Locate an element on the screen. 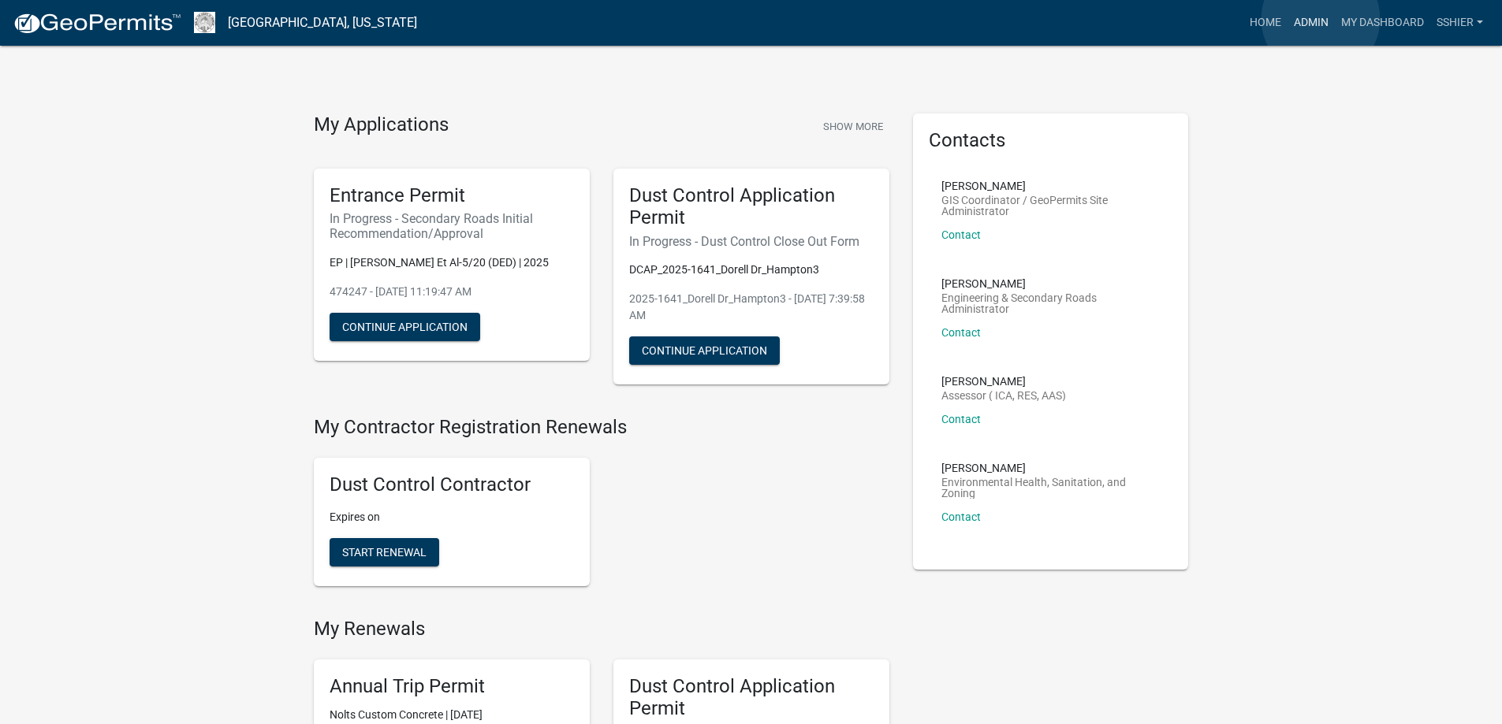  h6: In Progress - Secondary Roads Initial Recommendation/Approval is located at coordinates (452, 226).